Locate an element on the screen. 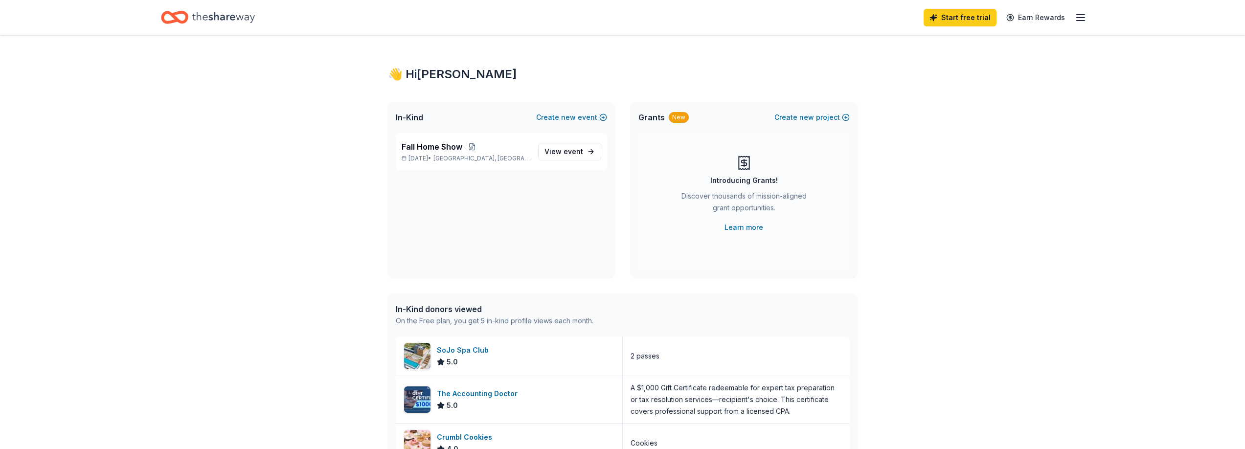 The image size is (1245, 449). img: Image for SoJo Spa Club is located at coordinates (417, 356).